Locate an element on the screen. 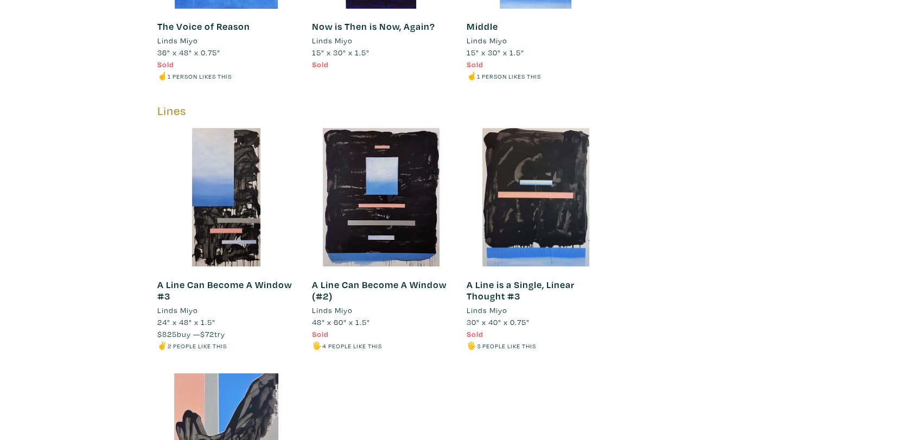 Image resolution: width=917 pixels, height=440 pixels. span: $72 is located at coordinates (207, 334).